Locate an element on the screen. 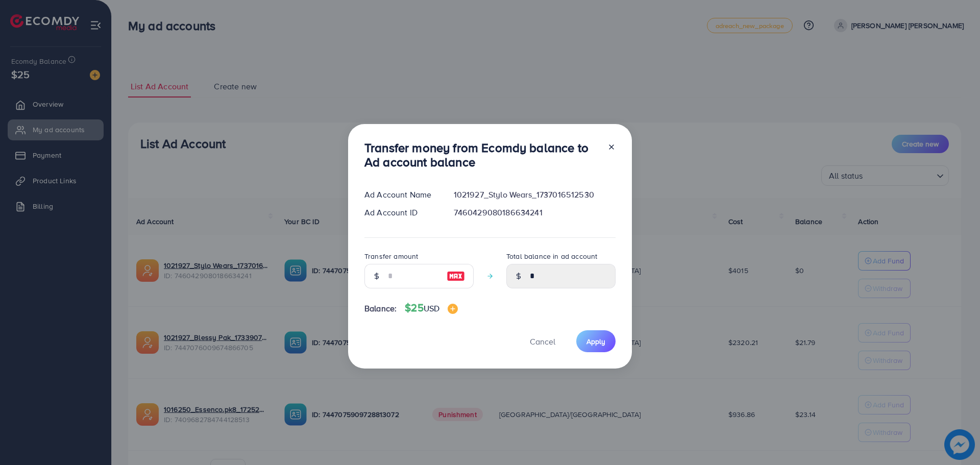 The width and height of the screenshot is (980, 465). h3: Transfer money from Ecomdy balance to Ad account balance is located at coordinates (482, 155).